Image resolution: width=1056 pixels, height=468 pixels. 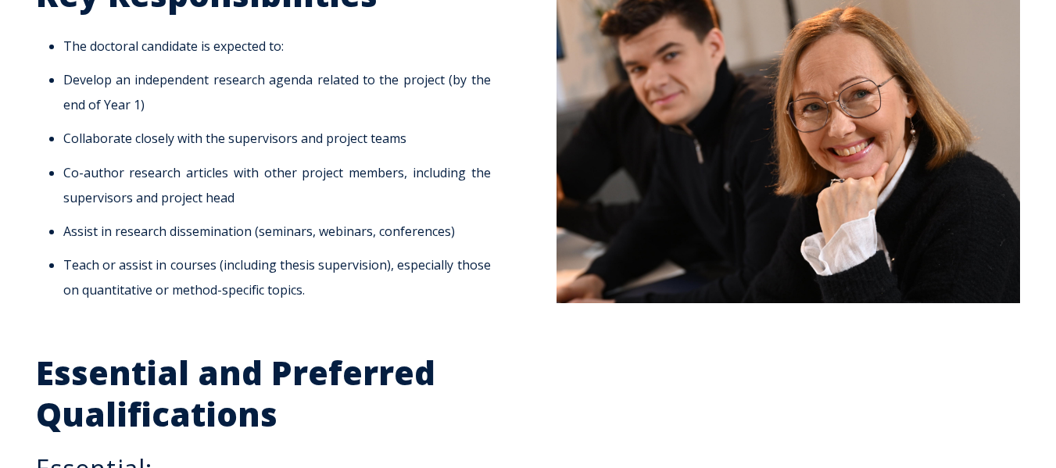 What do you see at coordinates (277, 138) in the screenshot?
I see `li: Collaborate closely with the supervisors and project teams` at bounding box center [277, 138].